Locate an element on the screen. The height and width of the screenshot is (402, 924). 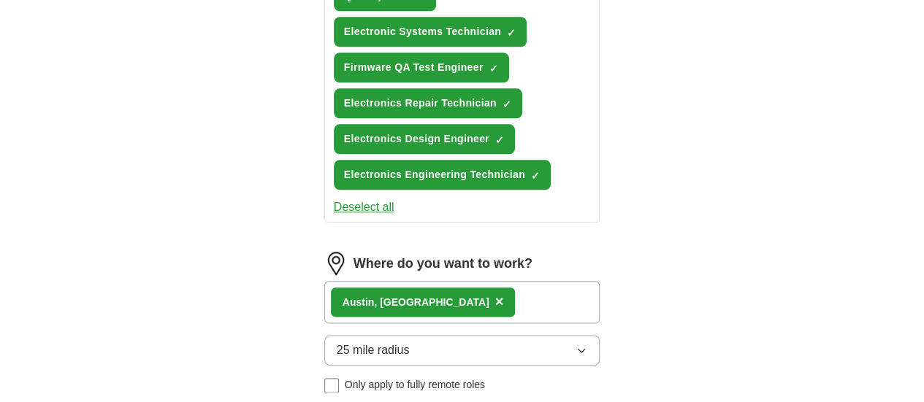
span: Electronics Engineering Technician is located at coordinates (435, 175).